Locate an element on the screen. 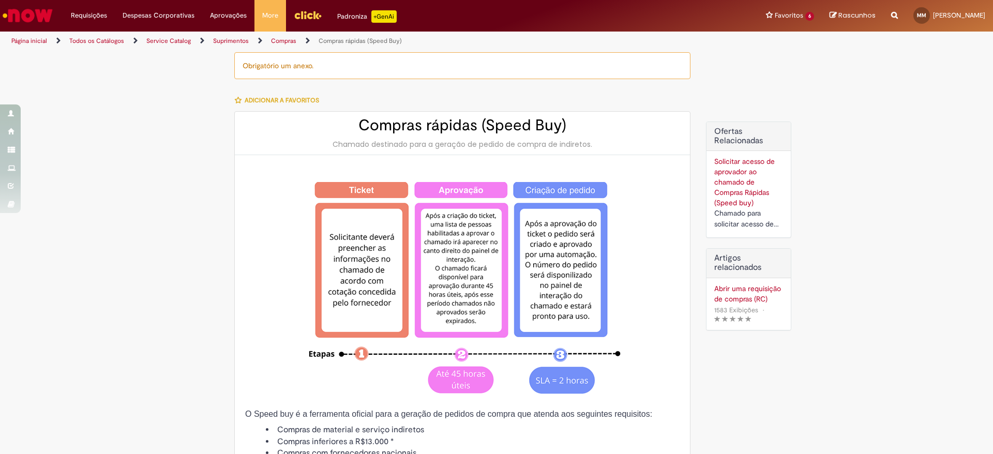 The height and width of the screenshot is (454, 993). a: Solicitar acesso de aprovador ao chamado de Compras Rápidas (Speed buy) is located at coordinates (744, 182).